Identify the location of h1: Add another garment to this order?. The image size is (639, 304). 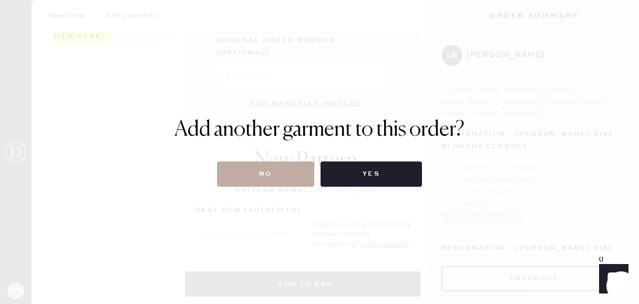
(320, 130).